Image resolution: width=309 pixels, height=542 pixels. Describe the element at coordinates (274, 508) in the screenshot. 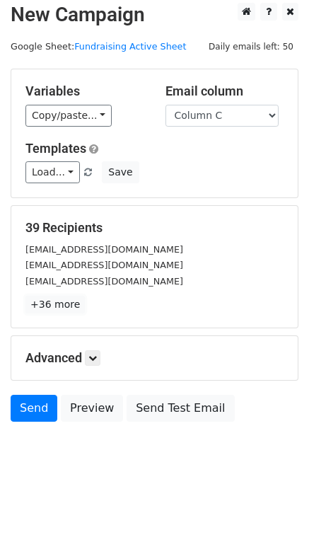

I see `div: Chat Widget` at that location.